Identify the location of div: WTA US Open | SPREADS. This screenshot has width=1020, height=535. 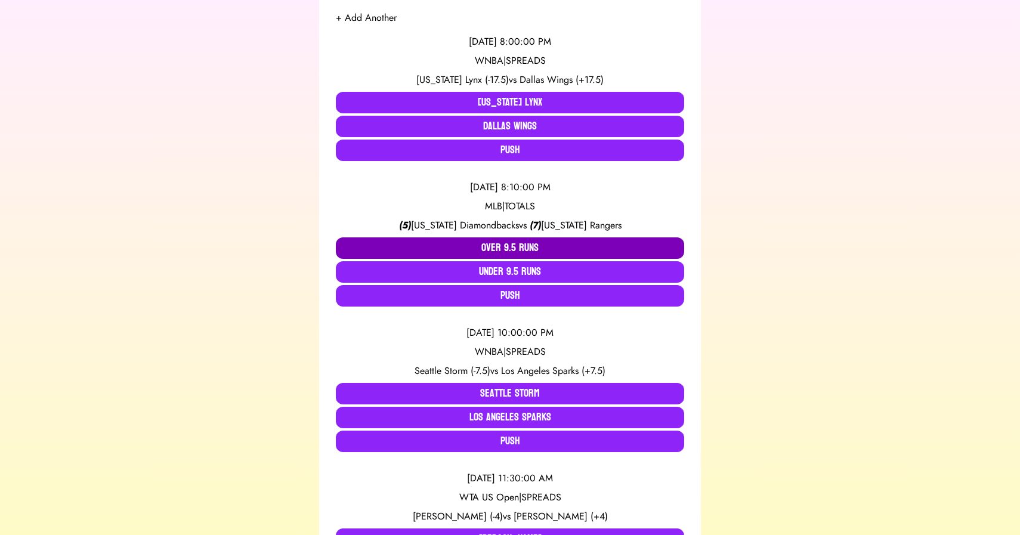
(510, 498).